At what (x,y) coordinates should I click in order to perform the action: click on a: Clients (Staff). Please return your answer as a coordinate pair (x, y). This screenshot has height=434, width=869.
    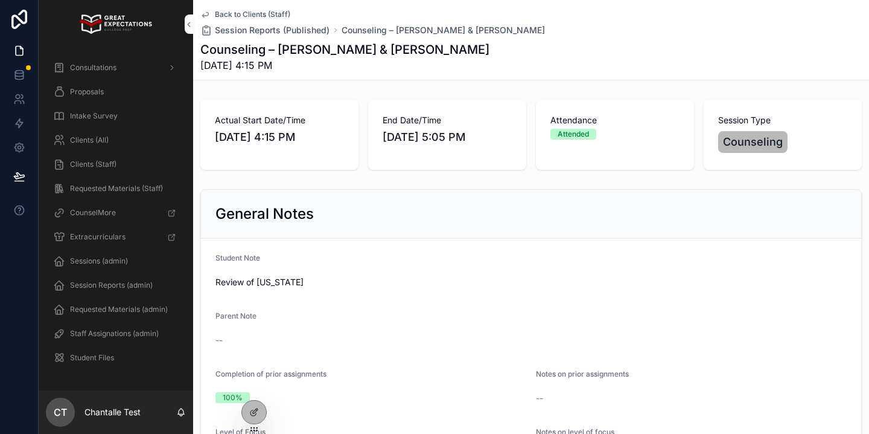
    Looking at the image, I should click on (116, 164).